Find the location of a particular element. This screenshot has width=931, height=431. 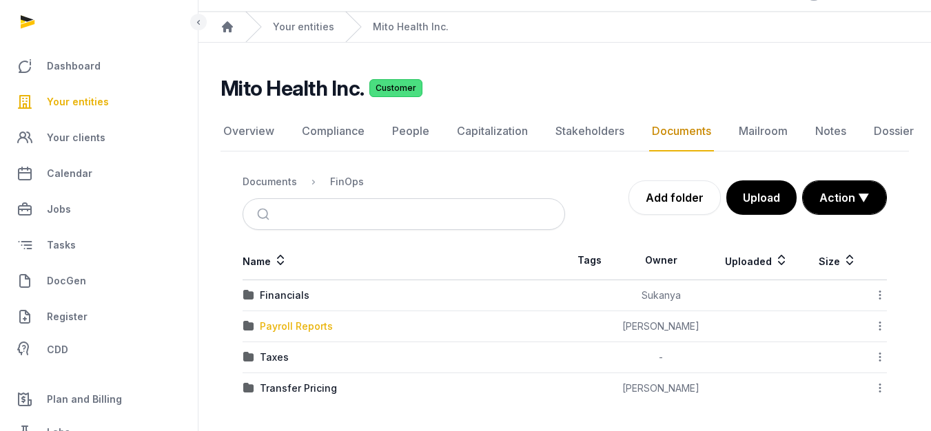

a: People is located at coordinates (411, 132).